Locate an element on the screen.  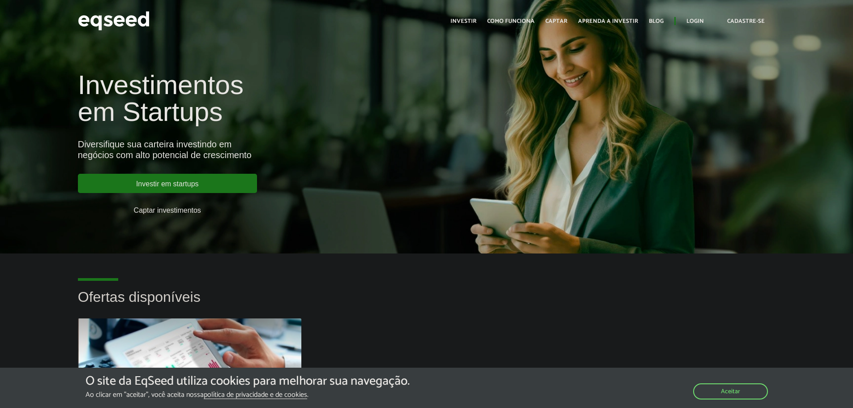
a: Blog is located at coordinates (656, 21).